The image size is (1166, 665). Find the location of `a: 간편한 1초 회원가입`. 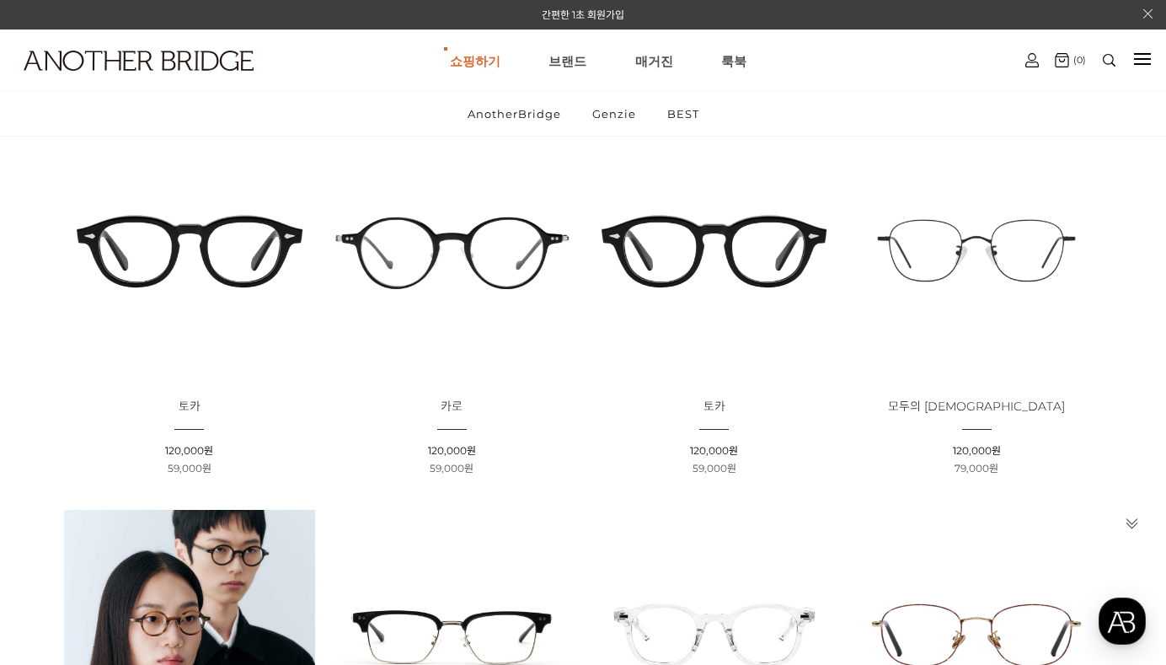

a: 간편한 1초 회원가입 is located at coordinates (583, 14).